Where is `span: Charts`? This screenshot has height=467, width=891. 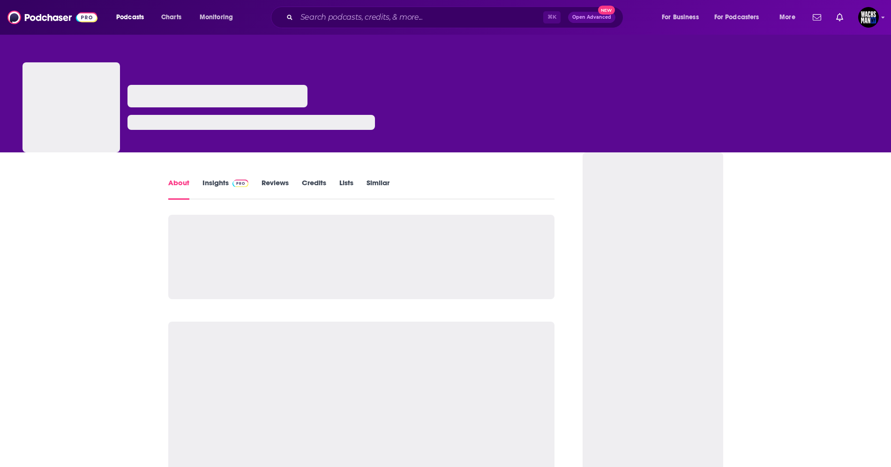 span: Charts is located at coordinates (171, 17).